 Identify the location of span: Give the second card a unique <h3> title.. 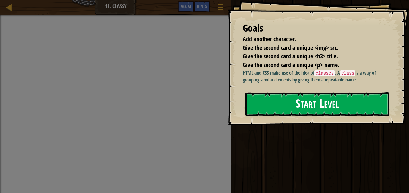
(290, 56).